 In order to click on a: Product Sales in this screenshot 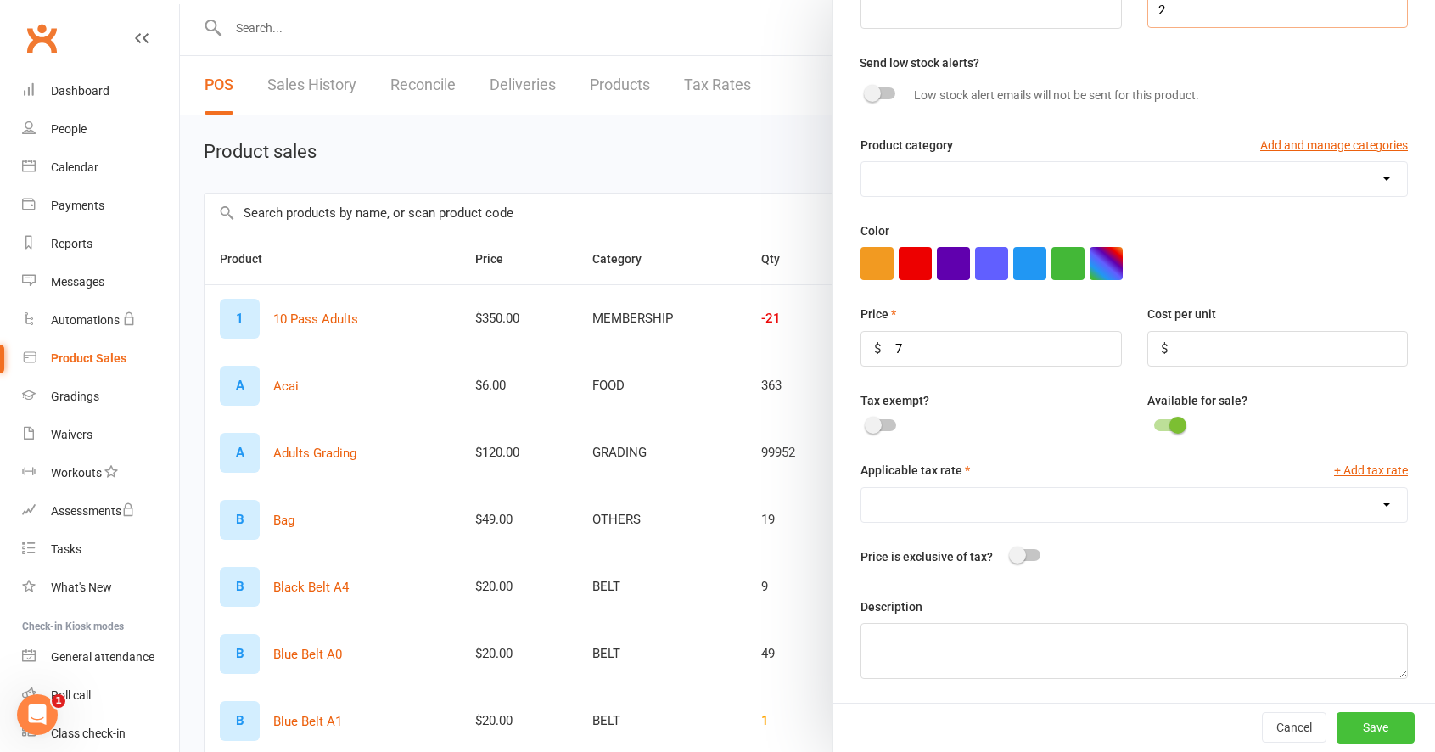, I will do `click(100, 358)`.